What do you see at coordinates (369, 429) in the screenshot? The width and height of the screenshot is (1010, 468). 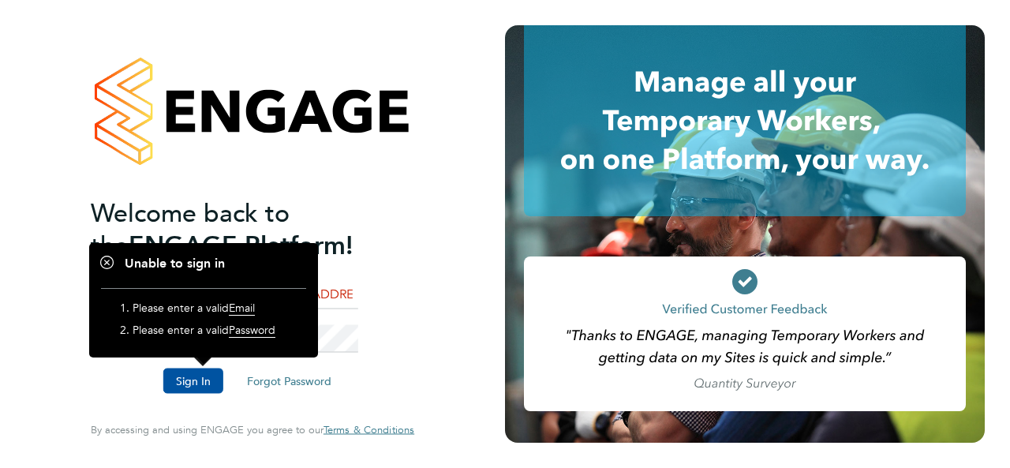 I see `span: Terms & Conditions` at bounding box center [369, 429].